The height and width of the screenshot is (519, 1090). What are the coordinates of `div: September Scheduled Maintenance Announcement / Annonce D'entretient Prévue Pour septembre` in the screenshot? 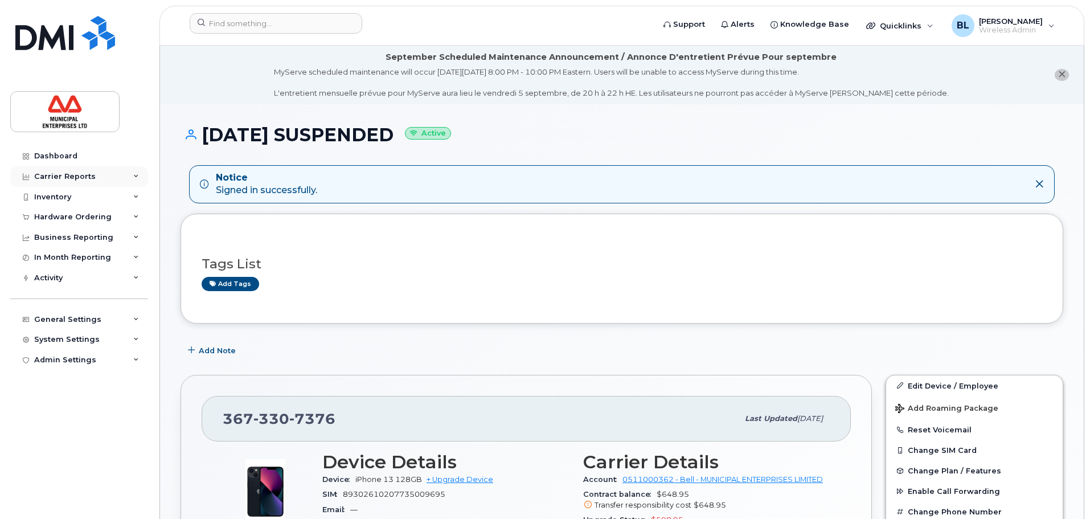 It's located at (611, 57).